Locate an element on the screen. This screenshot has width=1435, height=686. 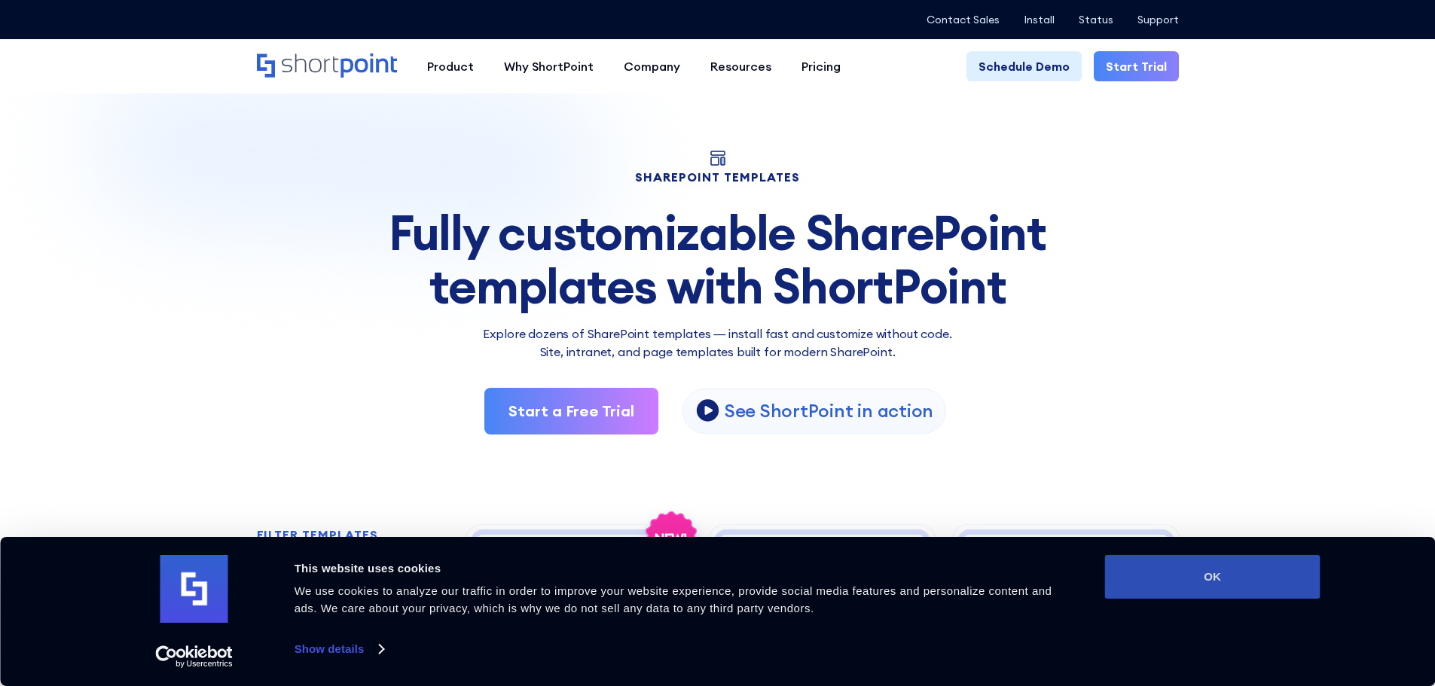
a: Contact Sales is located at coordinates (962, 20).